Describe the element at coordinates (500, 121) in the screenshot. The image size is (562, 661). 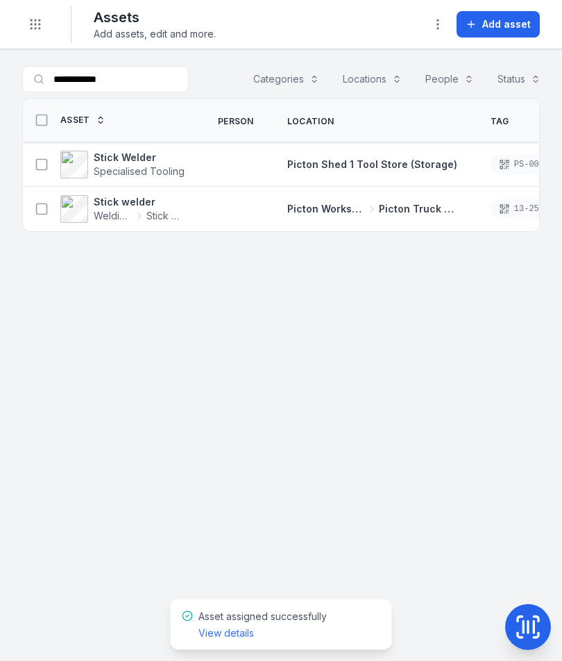
I see `span: Tag` at that location.